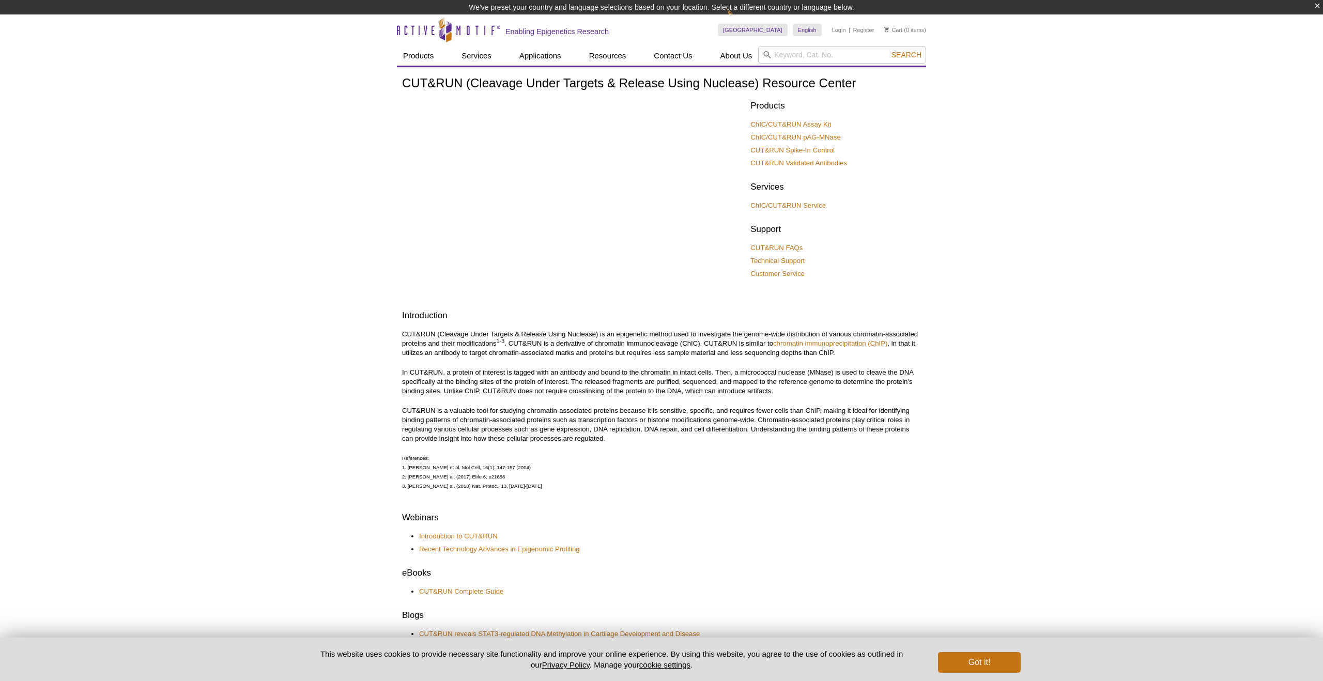 The width and height of the screenshot is (1323, 681). I want to click on img: Your Cart, so click(886, 29).